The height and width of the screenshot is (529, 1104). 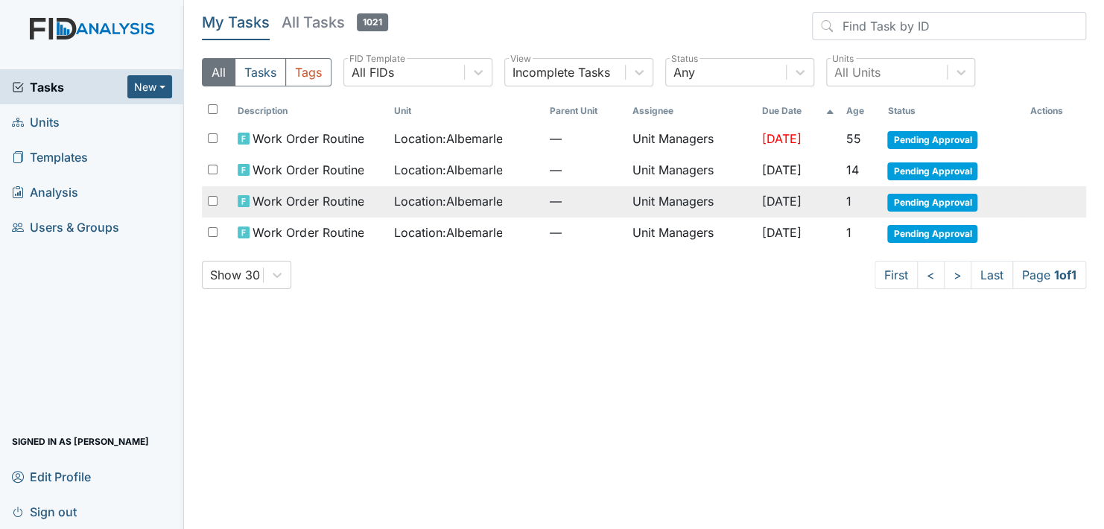 What do you see at coordinates (45, 192) in the screenshot?
I see `span: Analysis` at bounding box center [45, 192].